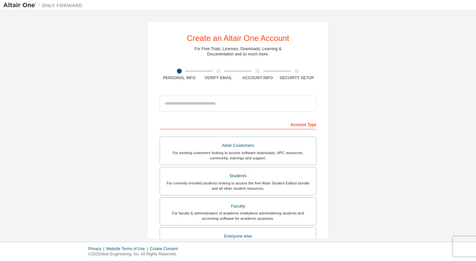 The width and height of the screenshot is (476, 261). Describe the element at coordinates (238, 237) in the screenshot. I see `div: Everyone else` at that location.